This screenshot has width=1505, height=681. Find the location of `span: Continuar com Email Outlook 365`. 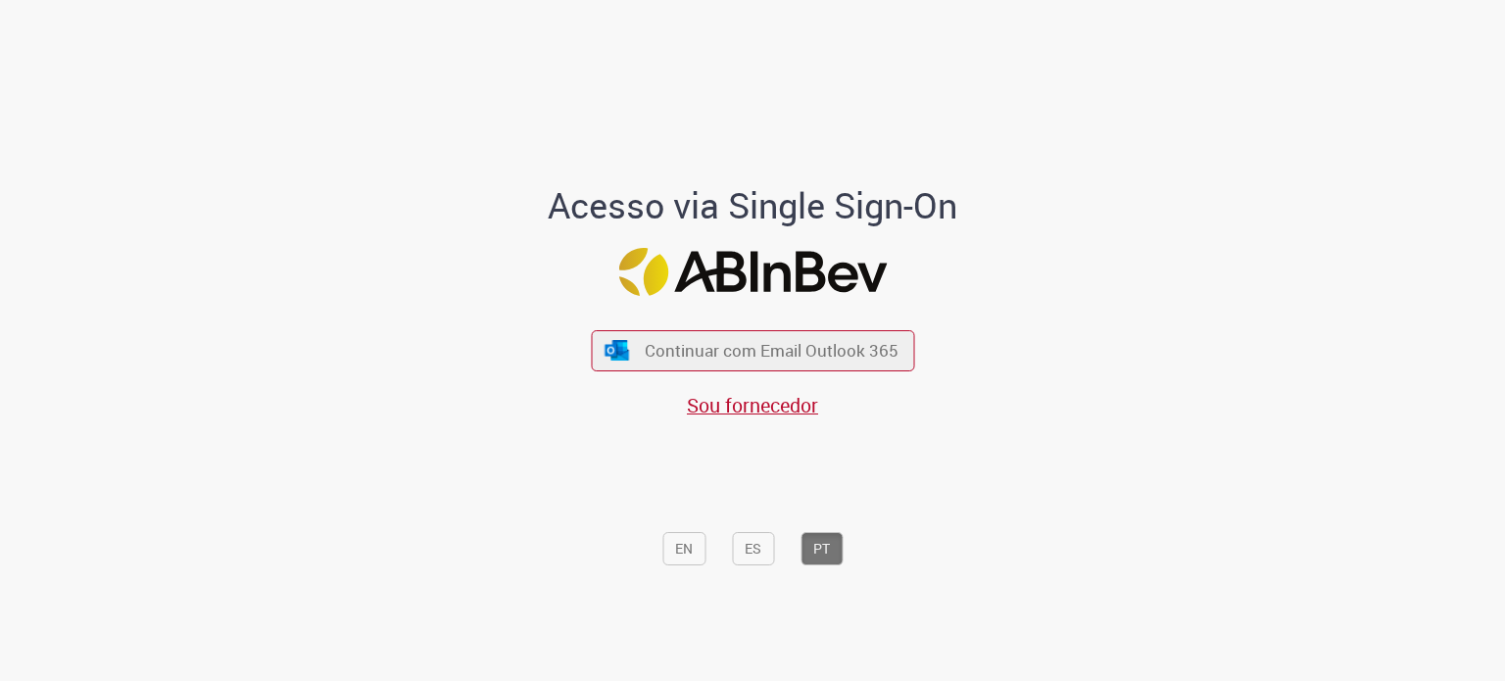

span: Continuar com Email Outlook 365 is located at coordinates (771, 350).